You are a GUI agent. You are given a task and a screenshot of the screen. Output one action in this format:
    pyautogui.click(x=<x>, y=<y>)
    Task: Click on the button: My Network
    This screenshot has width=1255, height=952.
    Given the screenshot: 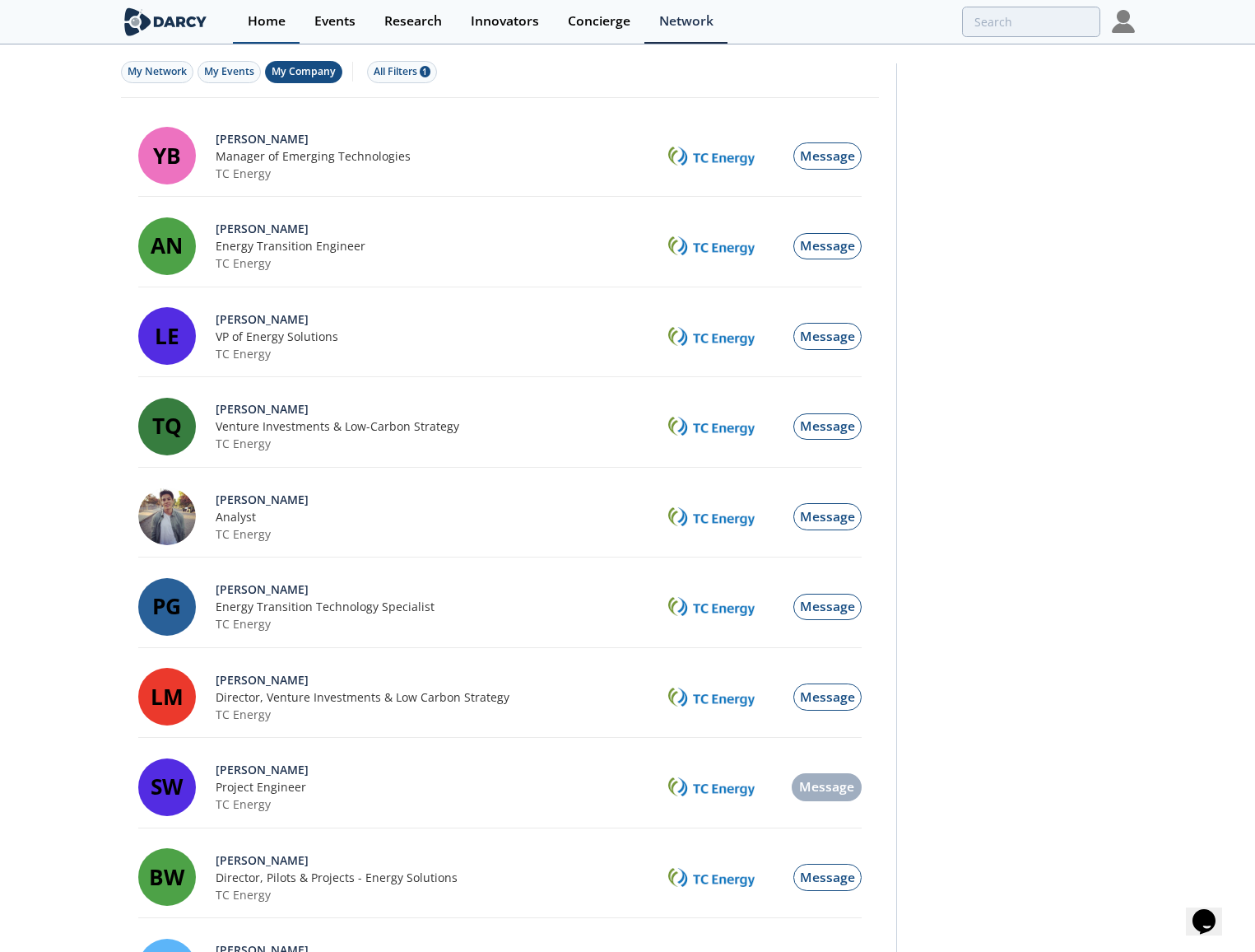 What is the action you would take?
    pyautogui.click(x=157, y=71)
    